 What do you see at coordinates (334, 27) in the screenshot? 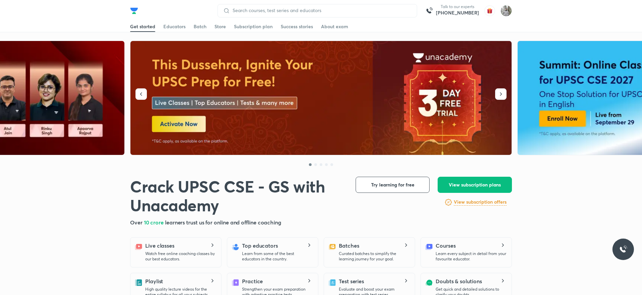
I see `div: About exam` at bounding box center [334, 27].